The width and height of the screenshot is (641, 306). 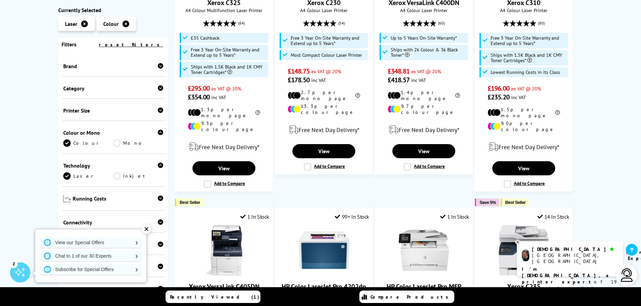 What do you see at coordinates (498, 88) in the screenshot?
I see `span: £196.00` at bounding box center [498, 88].